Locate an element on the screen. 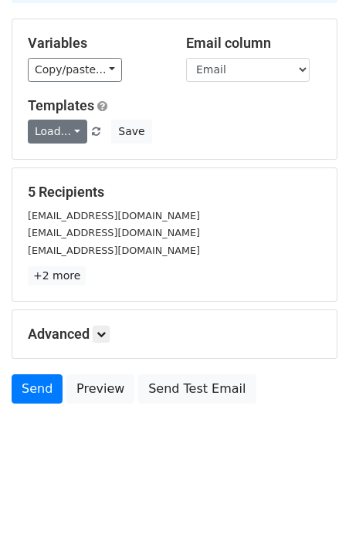 This screenshot has width=349, height=534. div: Chat Widget is located at coordinates (311, 497).